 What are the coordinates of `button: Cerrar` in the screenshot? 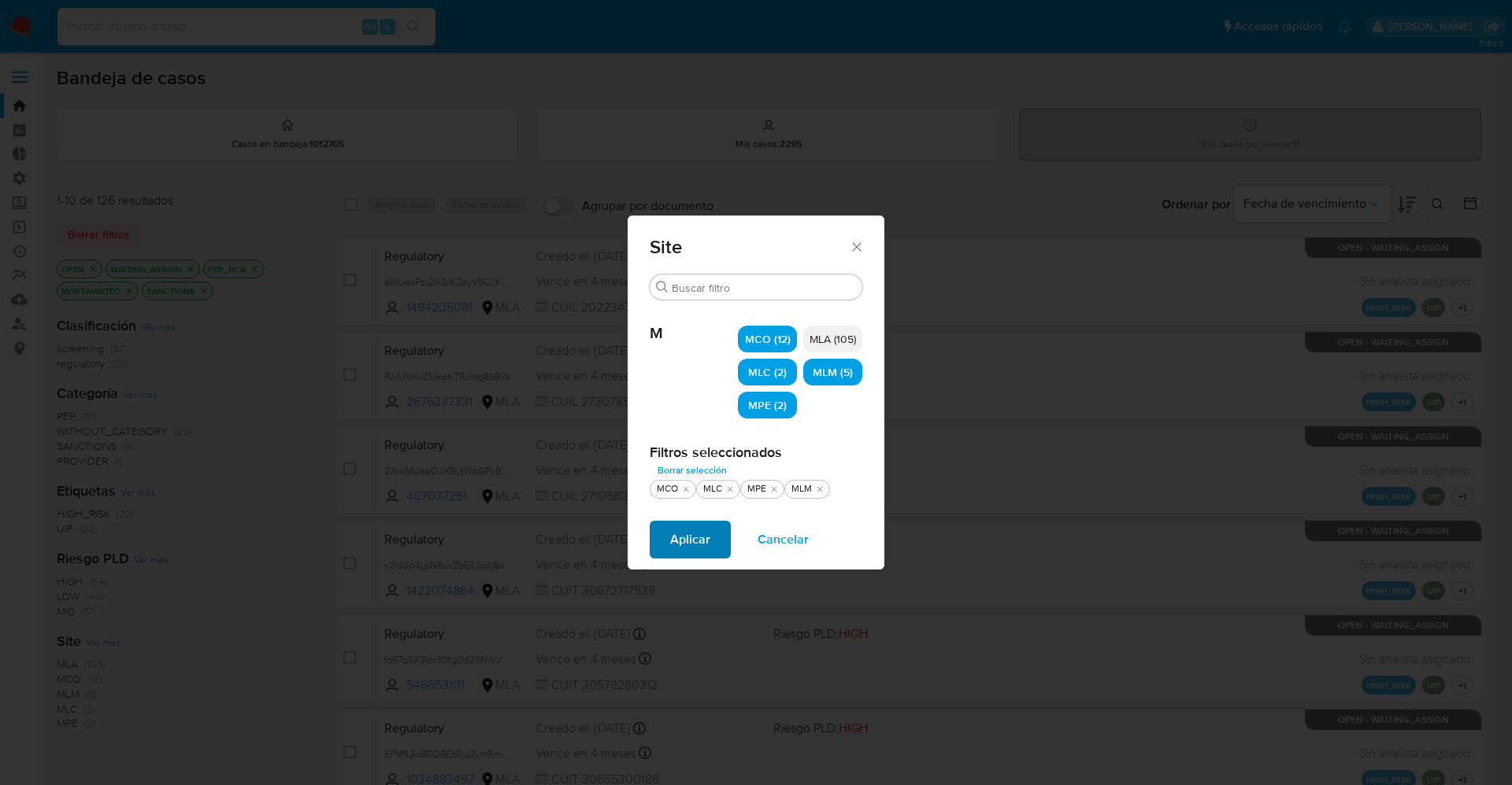 It's located at (856, 246).